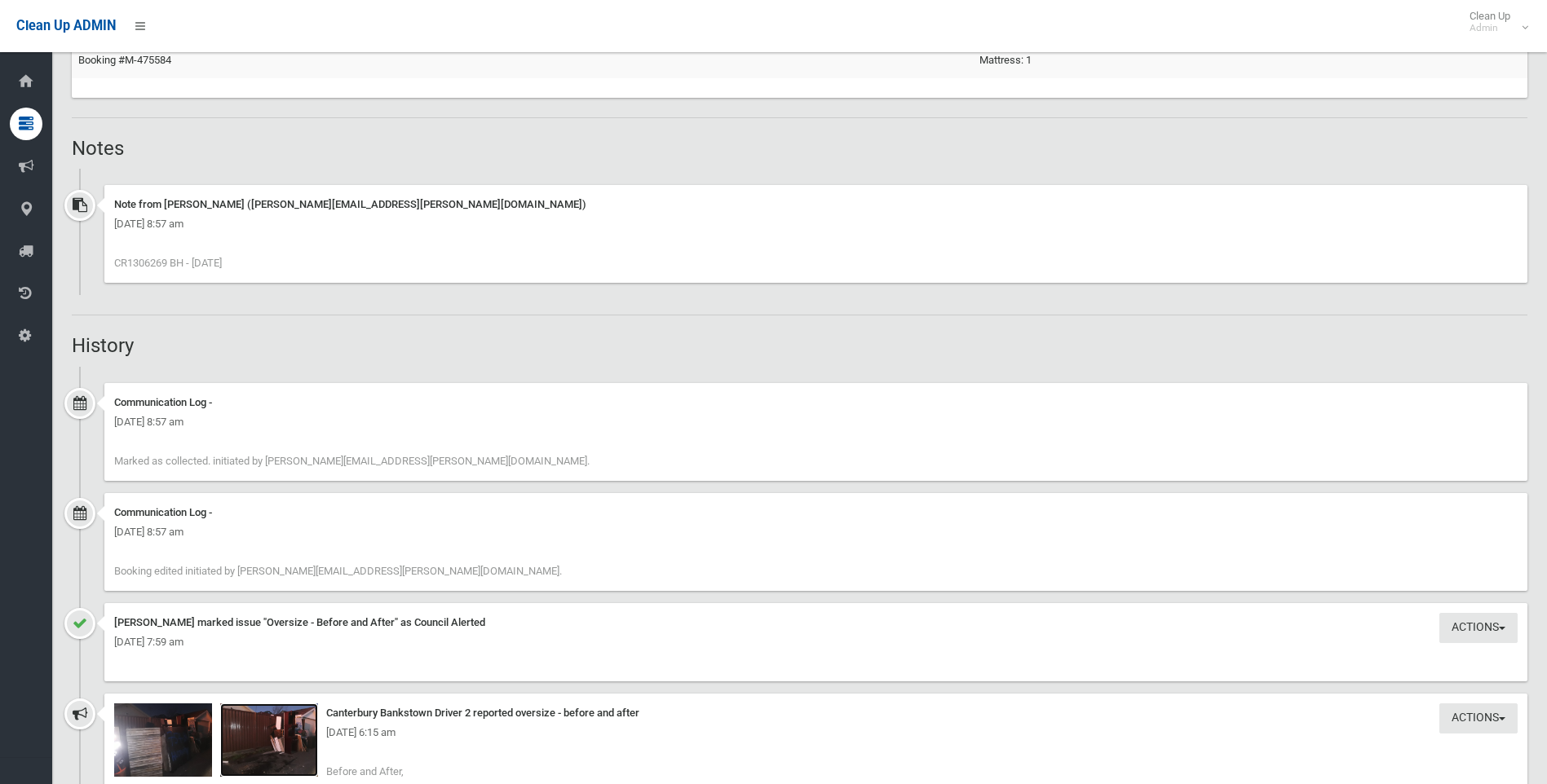  Describe the element at coordinates (799, 148) in the screenshot. I see `h2: Notes` at that location.